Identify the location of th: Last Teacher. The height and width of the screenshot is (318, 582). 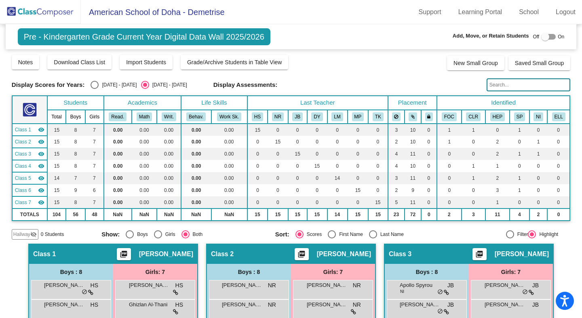
(318, 103).